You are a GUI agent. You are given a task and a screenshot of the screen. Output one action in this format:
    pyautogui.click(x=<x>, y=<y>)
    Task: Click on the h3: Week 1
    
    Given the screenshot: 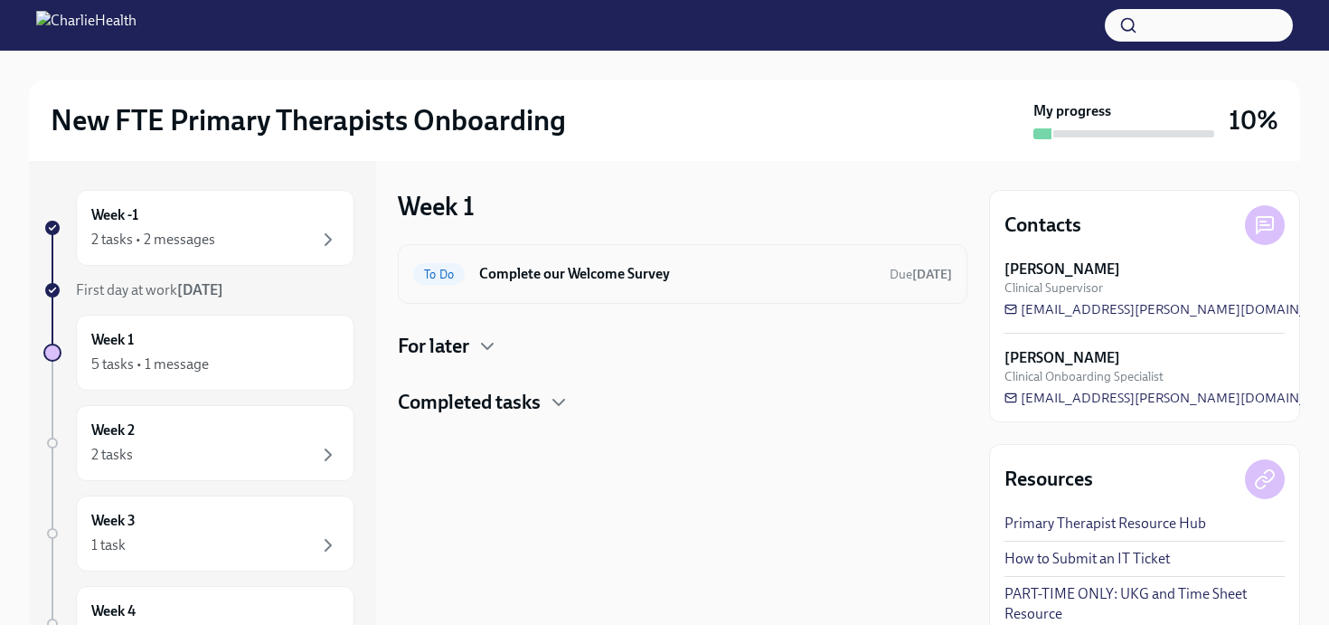 What is the action you would take?
    pyautogui.click(x=436, y=206)
    